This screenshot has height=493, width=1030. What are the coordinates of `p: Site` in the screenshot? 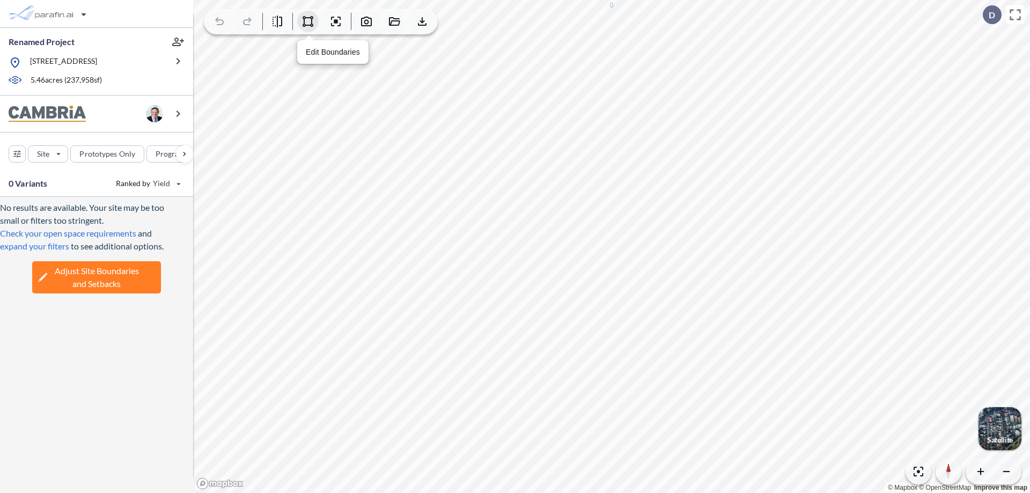 It's located at (43, 154).